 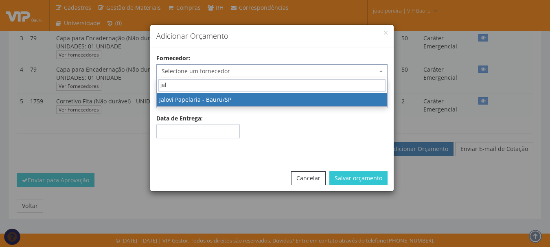 What do you see at coordinates (173, 58) in the screenshot?
I see `label: Fornecedor:` at bounding box center [173, 58].